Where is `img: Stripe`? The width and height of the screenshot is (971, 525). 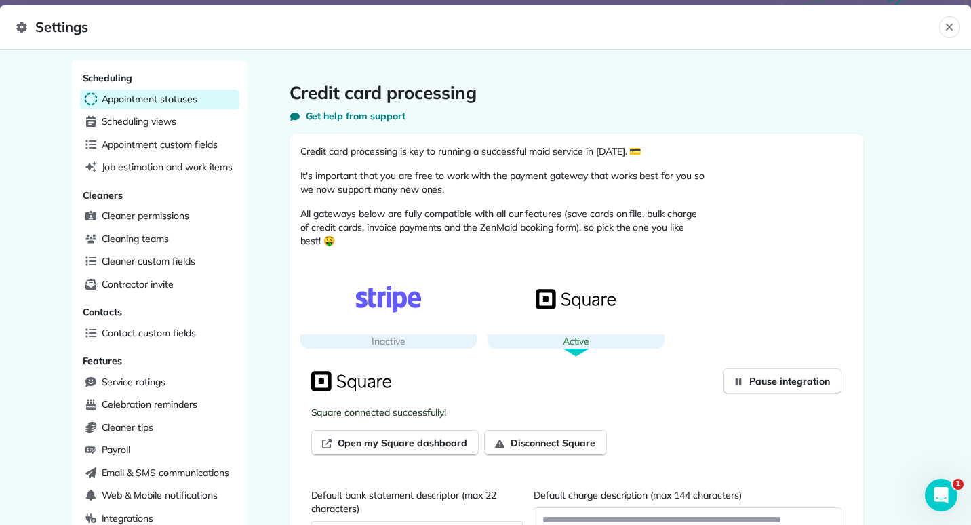
img: Stripe is located at coordinates (388, 299).